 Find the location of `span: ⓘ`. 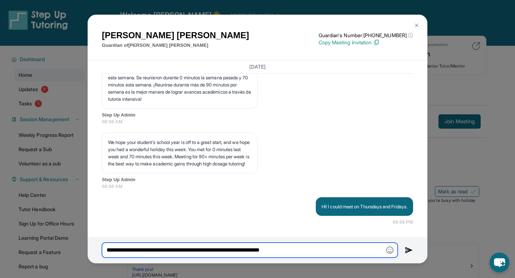

span: ⓘ is located at coordinates (411, 35).